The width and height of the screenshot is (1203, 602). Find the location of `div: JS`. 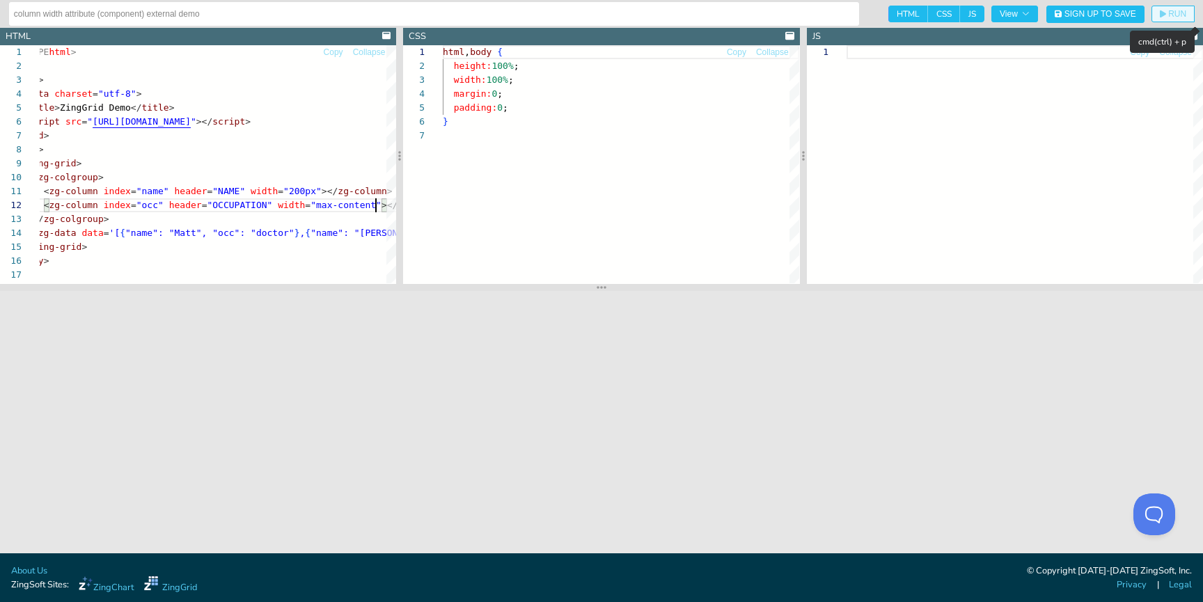

div: JS is located at coordinates (817, 36).